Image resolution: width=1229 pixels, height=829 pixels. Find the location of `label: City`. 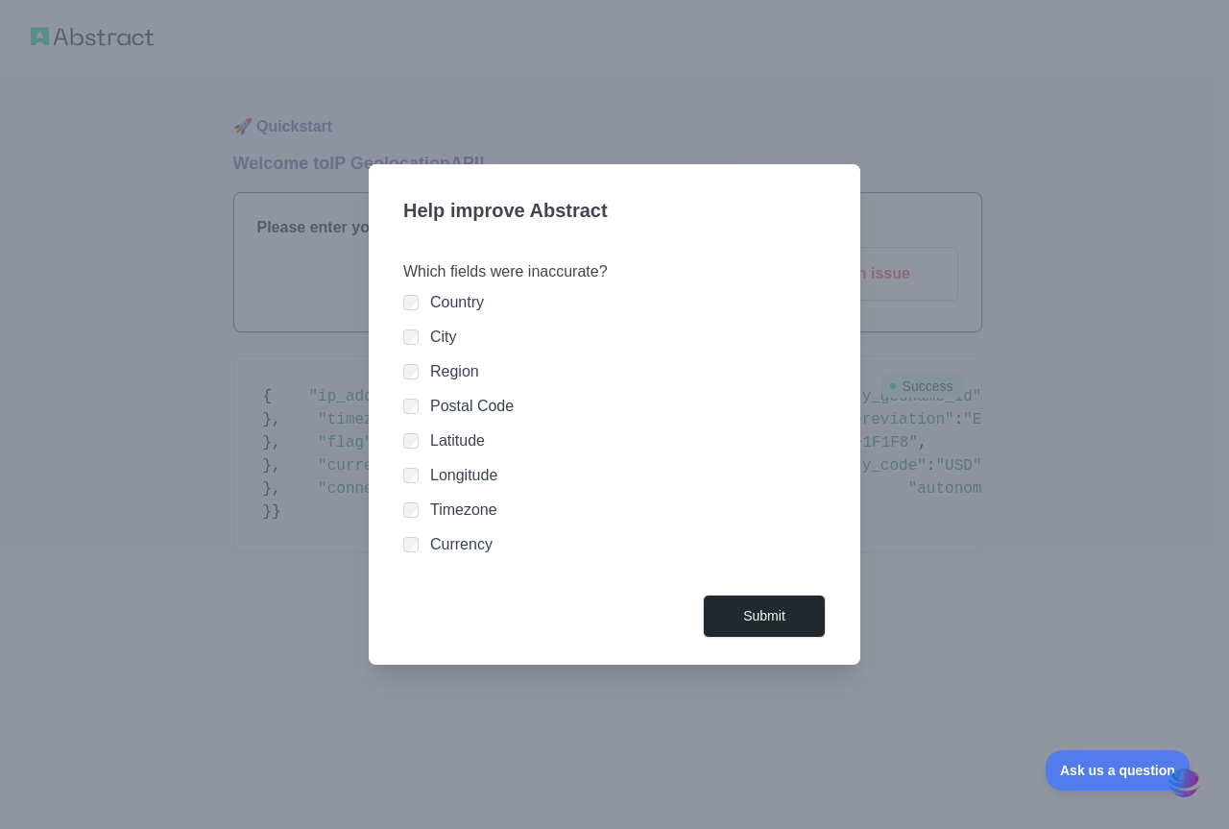

label: City is located at coordinates (444, 336).